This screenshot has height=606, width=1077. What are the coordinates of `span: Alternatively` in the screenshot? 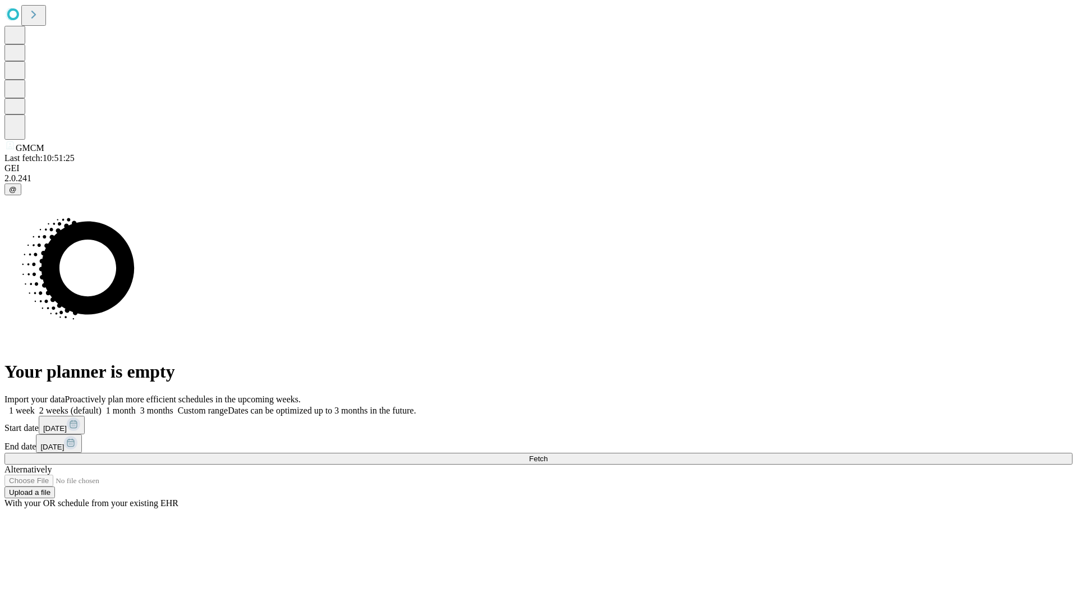 It's located at (28, 469).